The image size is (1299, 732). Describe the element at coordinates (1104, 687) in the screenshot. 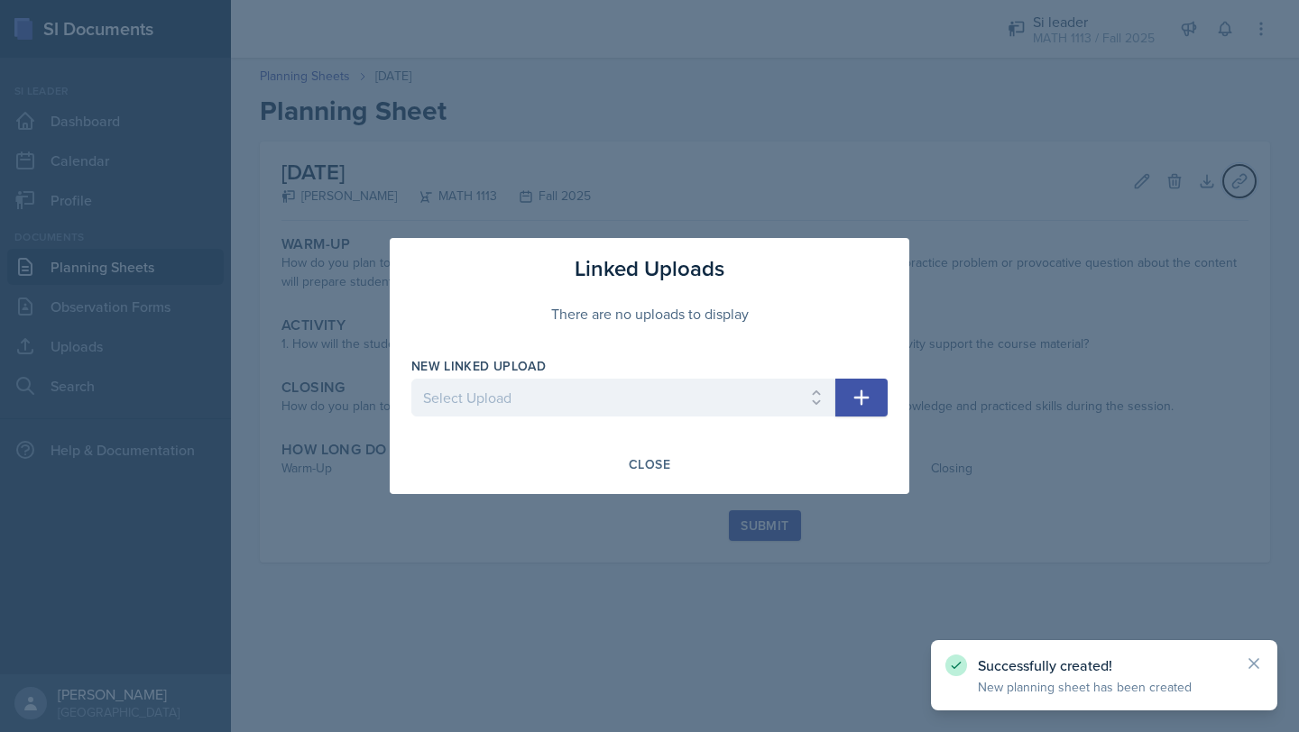

I see `p: New planning sheet has been created` at that location.